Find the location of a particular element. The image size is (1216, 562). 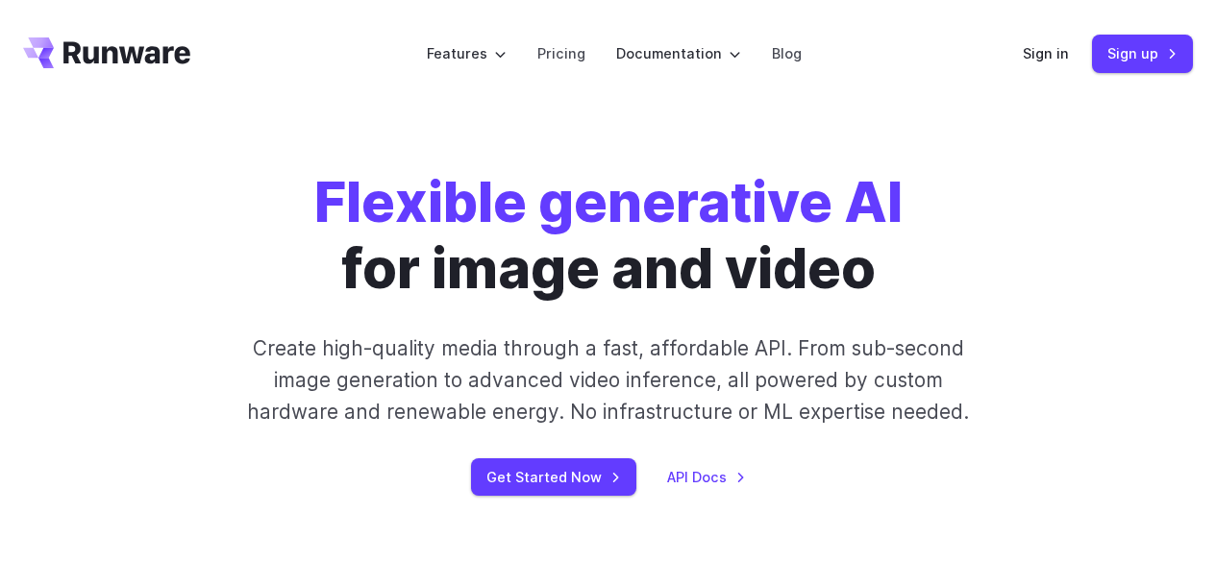

a: Blog is located at coordinates (786, 53).